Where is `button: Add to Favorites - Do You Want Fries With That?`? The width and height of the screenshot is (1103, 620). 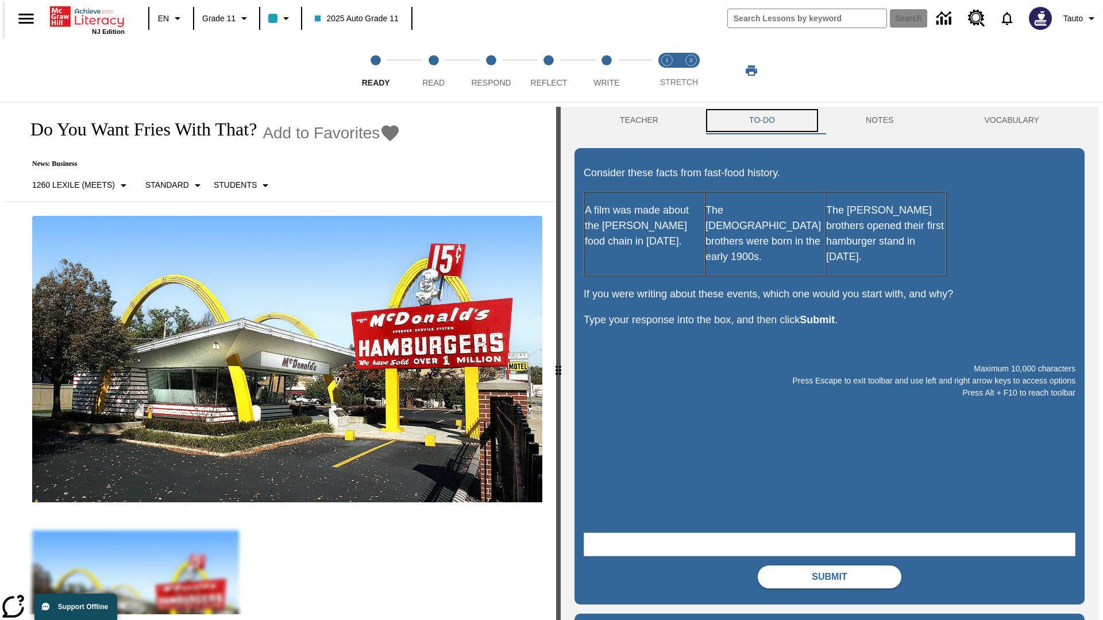
button: Add to Favorites - Do You Want Fries With That? is located at coordinates (331, 133).